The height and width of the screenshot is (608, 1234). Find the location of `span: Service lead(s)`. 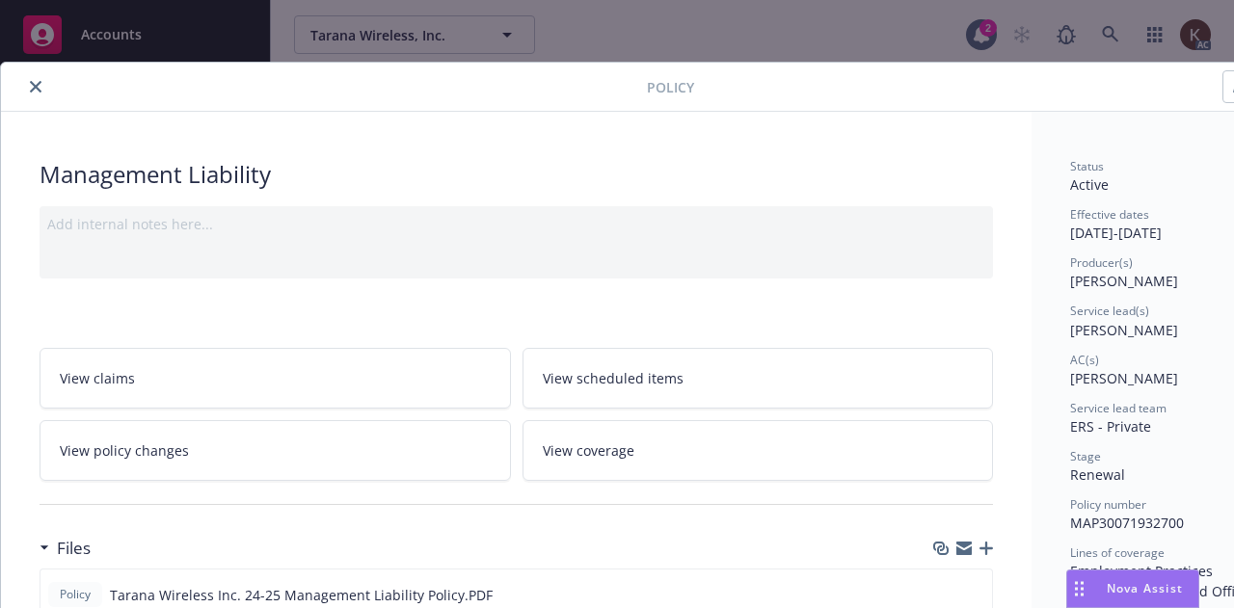

span: Service lead(s) is located at coordinates (1110, 310).